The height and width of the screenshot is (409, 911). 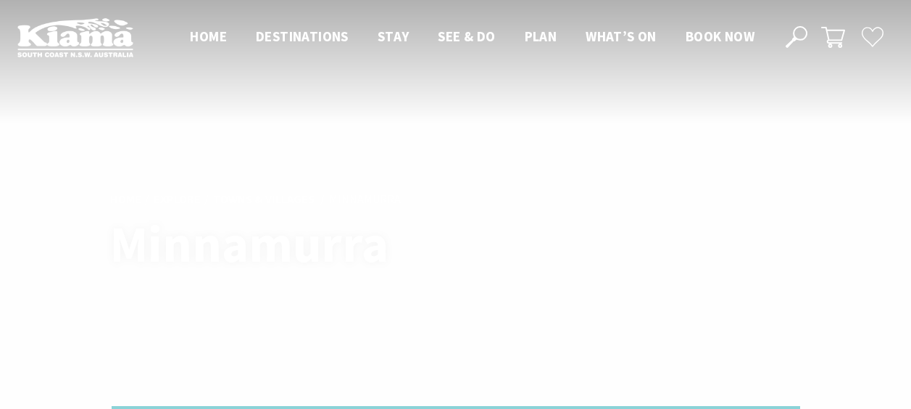 I want to click on a: Home, so click(x=125, y=199).